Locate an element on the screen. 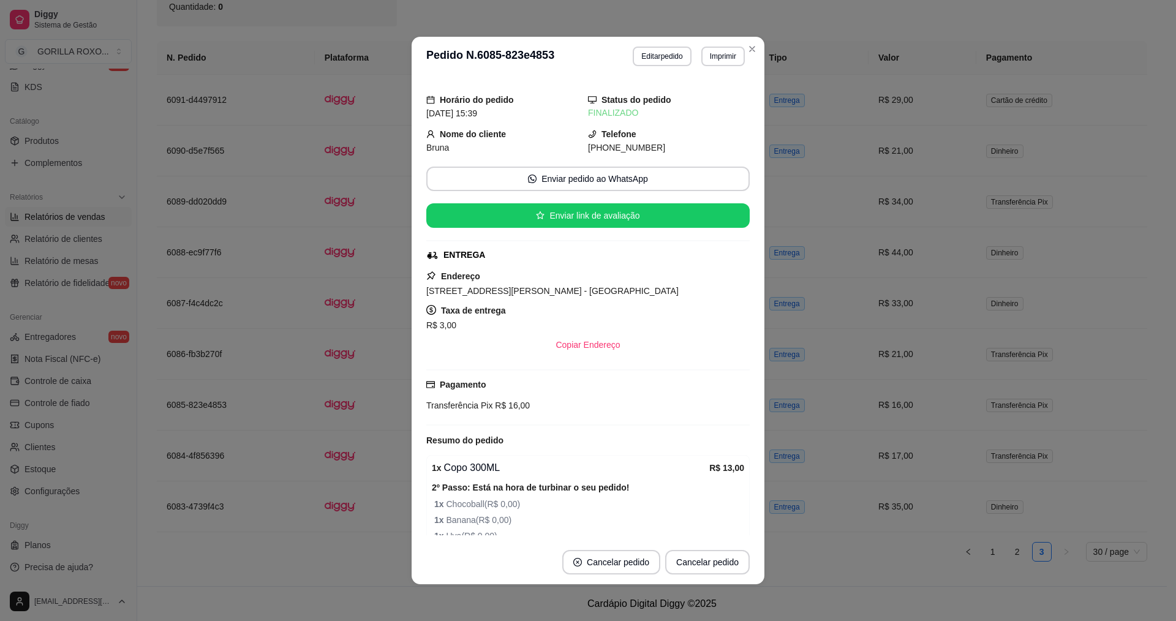  strong: Endereço is located at coordinates (461, 276).